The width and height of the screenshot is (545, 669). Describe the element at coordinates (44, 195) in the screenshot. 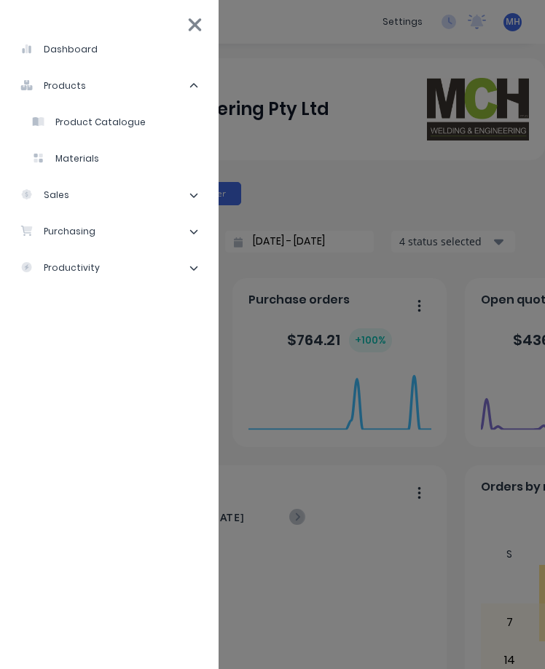

I see `div: sales` at that location.